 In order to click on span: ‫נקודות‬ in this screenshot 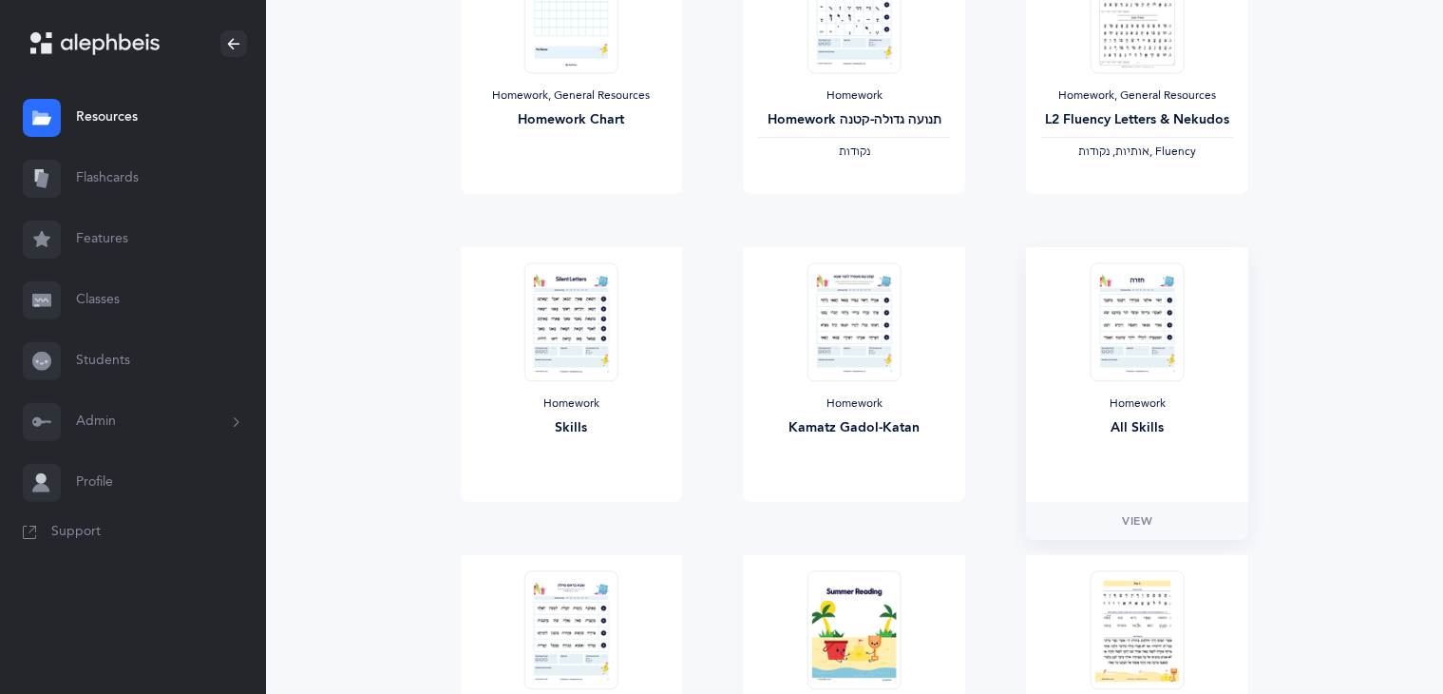, I will do `click(854, 151)`.